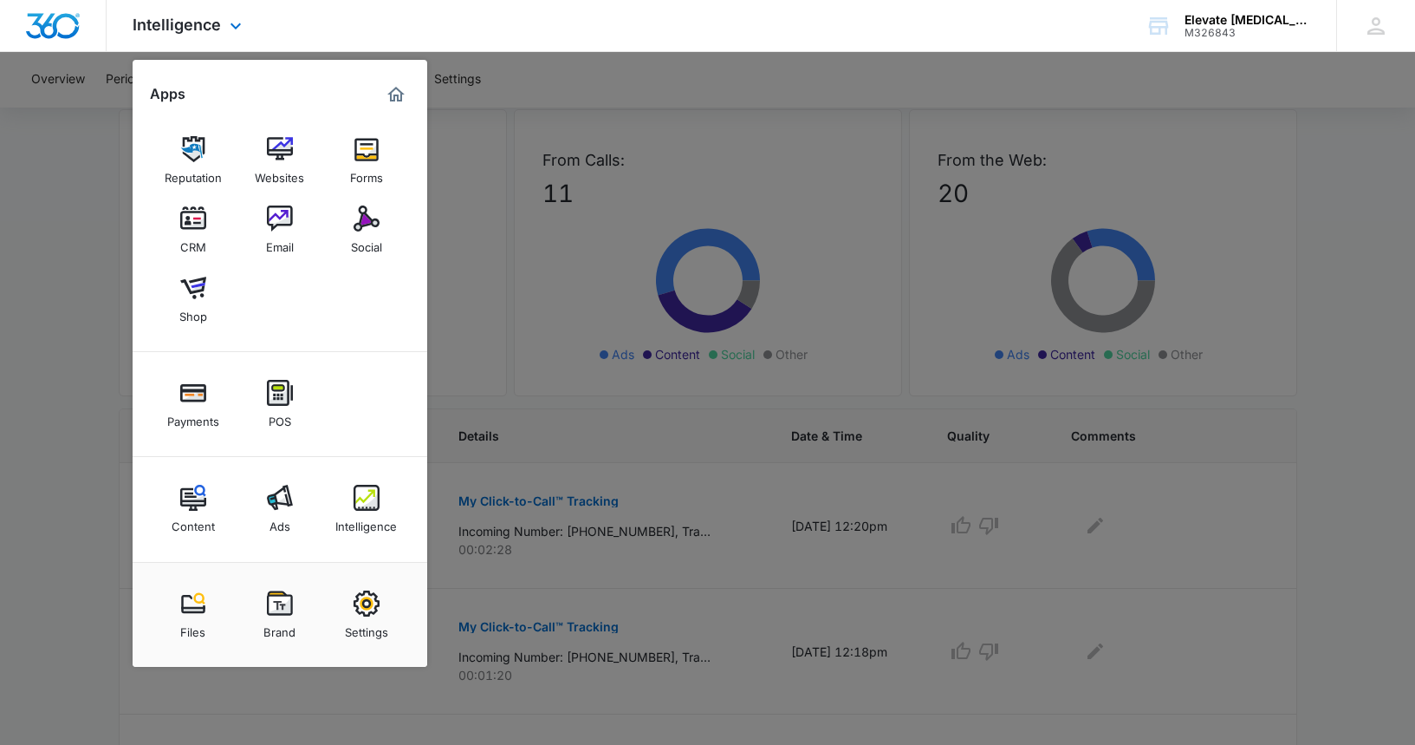  What do you see at coordinates (367, 509) in the screenshot?
I see `a: Intelligence` at bounding box center [367, 509].